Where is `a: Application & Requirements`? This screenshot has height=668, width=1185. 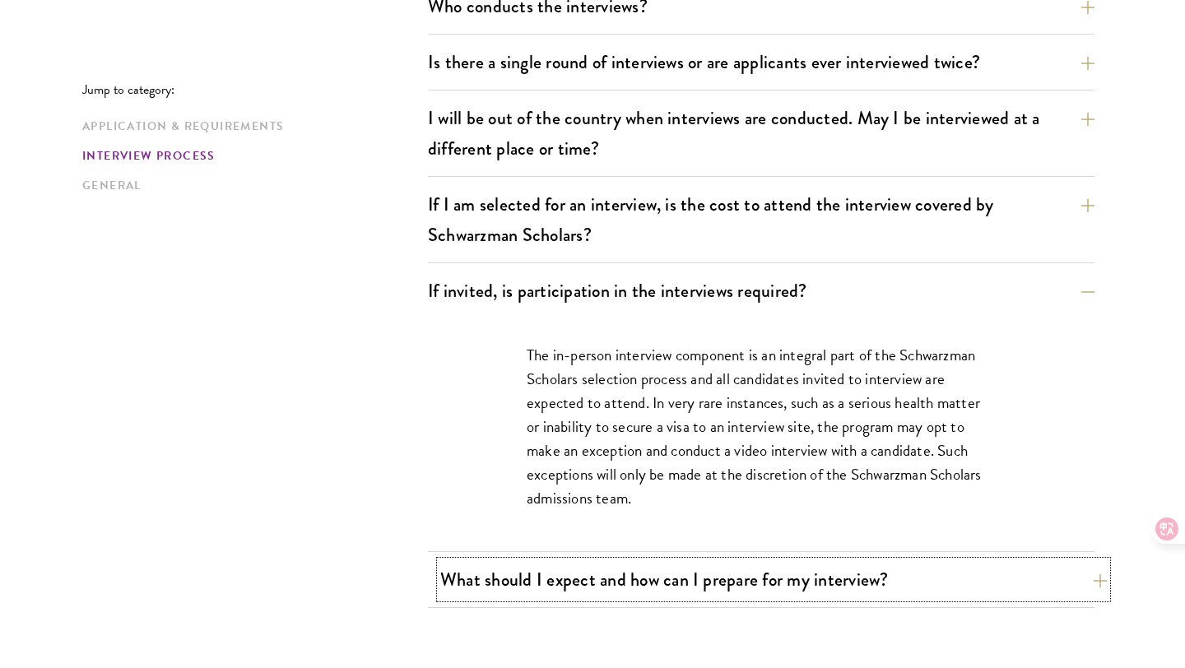 a: Application & Requirements is located at coordinates (250, 126).